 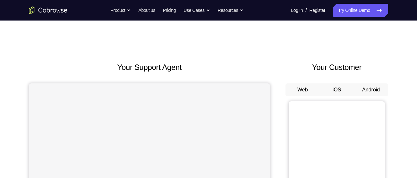 I want to click on button: Use Cases, so click(x=197, y=10).